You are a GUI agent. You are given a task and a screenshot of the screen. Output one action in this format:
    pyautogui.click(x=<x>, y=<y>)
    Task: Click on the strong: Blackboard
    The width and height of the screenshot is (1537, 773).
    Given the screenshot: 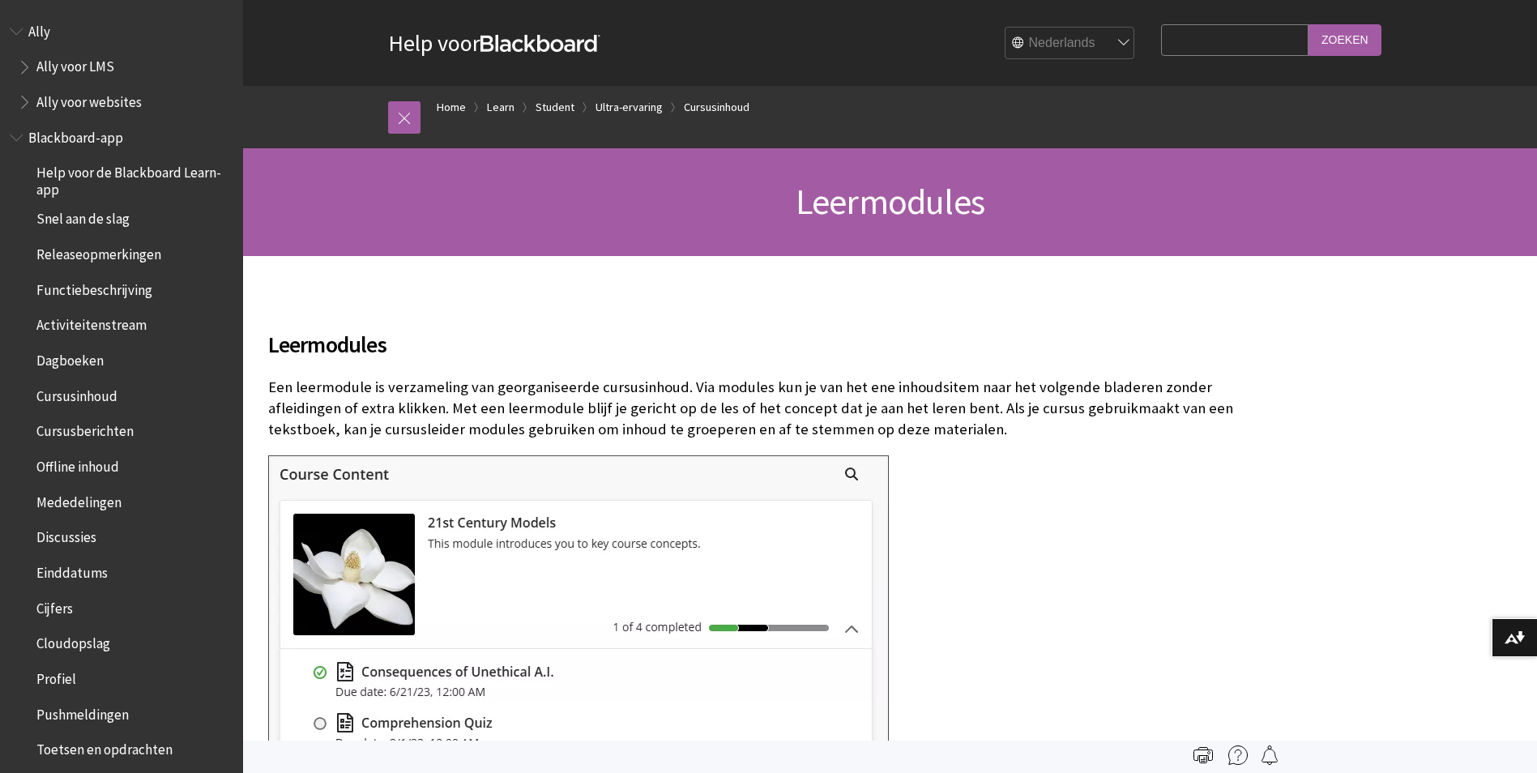 What is the action you would take?
    pyautogui.click(x=541, y=43)
    